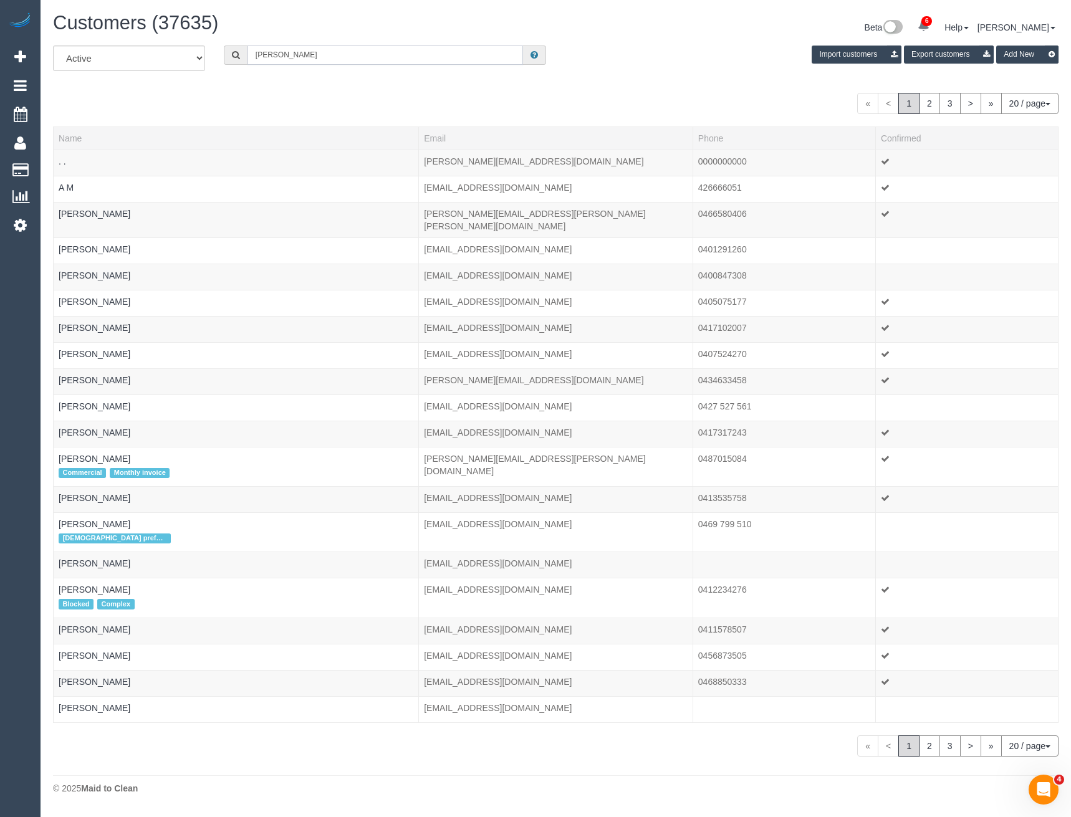 This screenshot has width=1071, height=817. I want to click on span: 1, so click(909, 103).